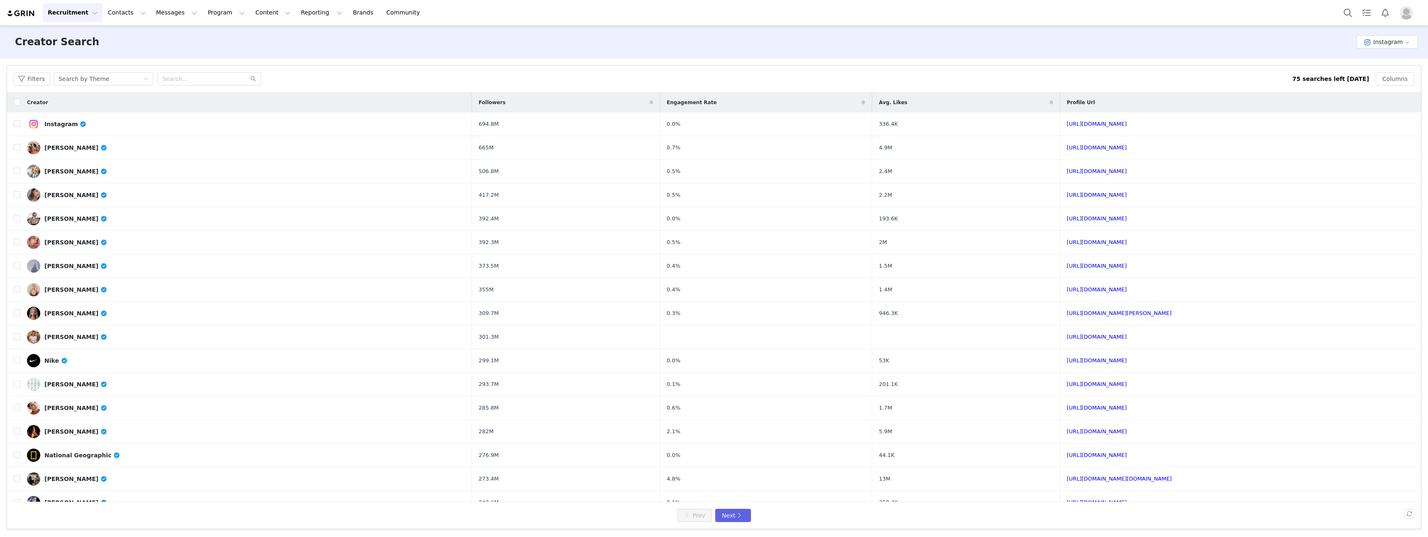 Image resolution: width=1428 pixels, height=537 pixels. Describe the element at coordinates (884, 361) in the screenshot. I see `span: 53K` at that location.